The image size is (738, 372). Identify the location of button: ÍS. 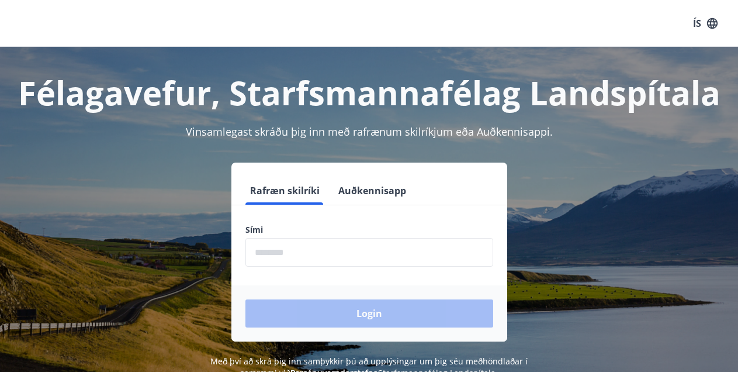
(706, 23).